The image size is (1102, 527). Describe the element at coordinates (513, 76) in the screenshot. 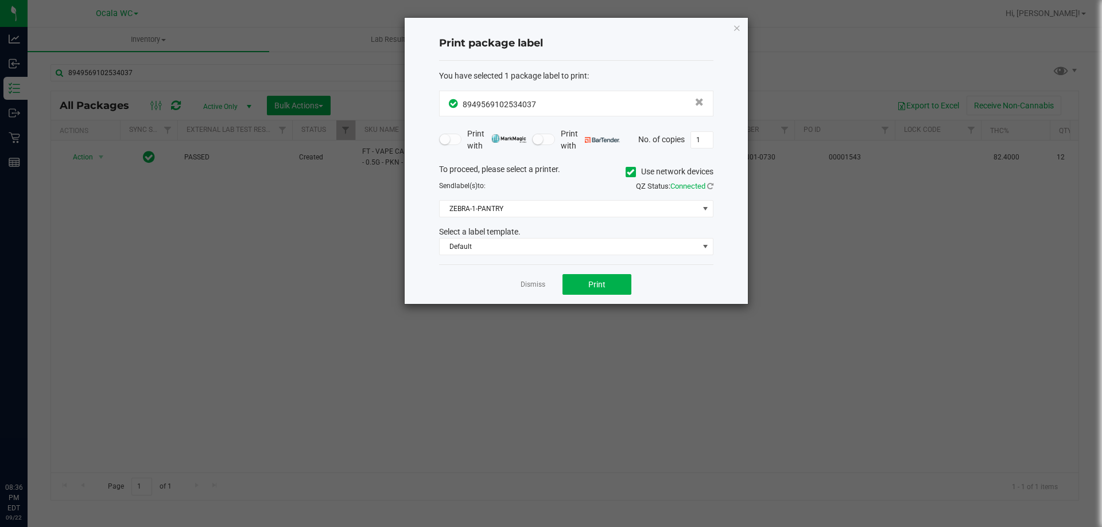

I see `span: You have selected 1 package label to print` at that location.